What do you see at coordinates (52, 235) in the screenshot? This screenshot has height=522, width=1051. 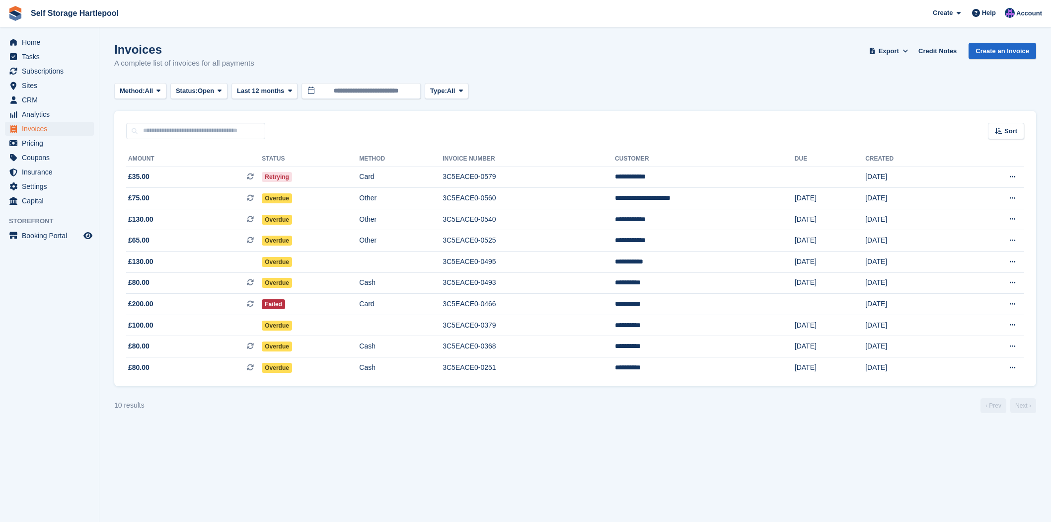 I see `span: Booking Portal` at bounding box center [52, 235].